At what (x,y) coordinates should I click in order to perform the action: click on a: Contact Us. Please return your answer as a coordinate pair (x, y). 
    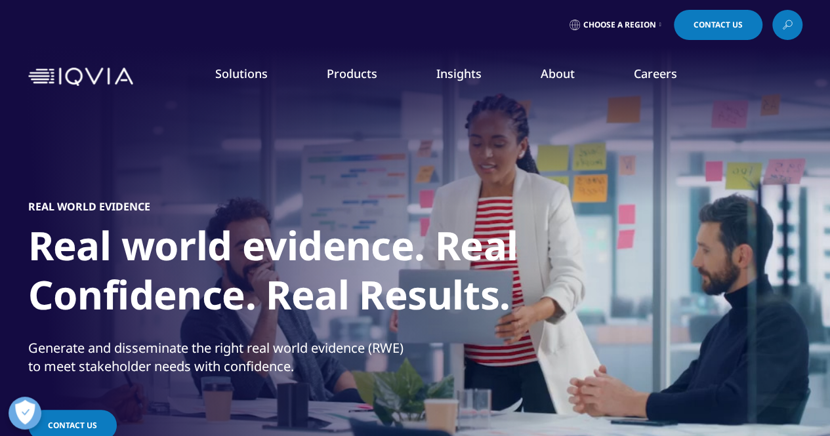
    Looking at the image, I should click on (718, 25).